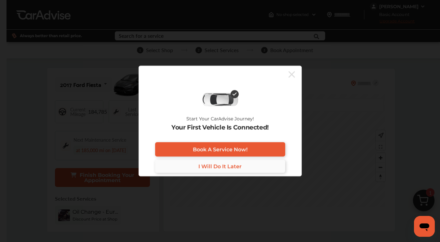  What do you see at coordinates (220, 119) in the screenshot?
I see `p: Start Your CarAdvise Journey!` at bounding box center [220, 119].